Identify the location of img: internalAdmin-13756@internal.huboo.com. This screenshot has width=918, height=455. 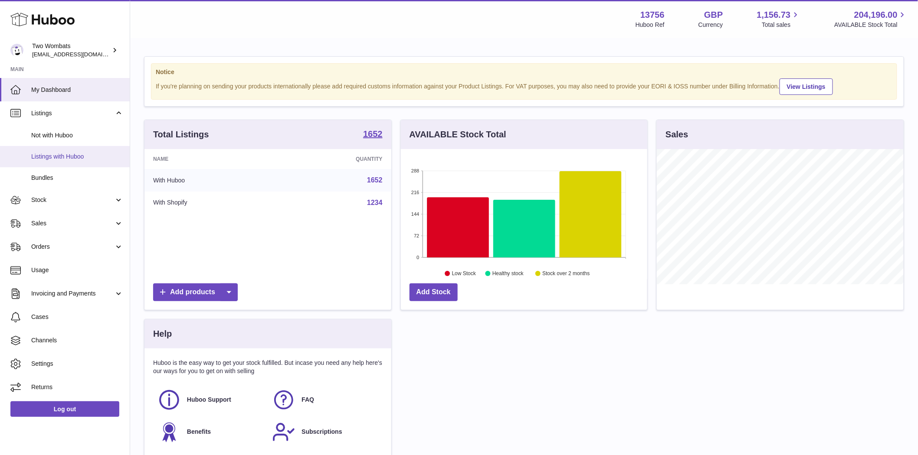
(17, 50).